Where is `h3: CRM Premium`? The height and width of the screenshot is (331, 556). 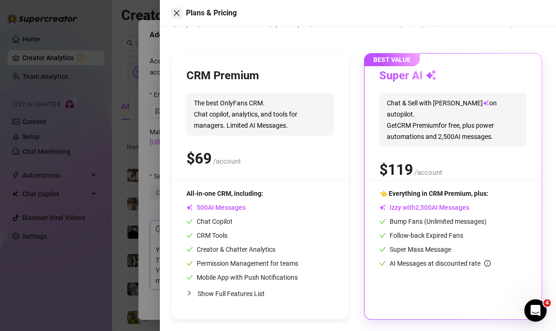
h3: CRM Premium is located at coordinates (223, 76).